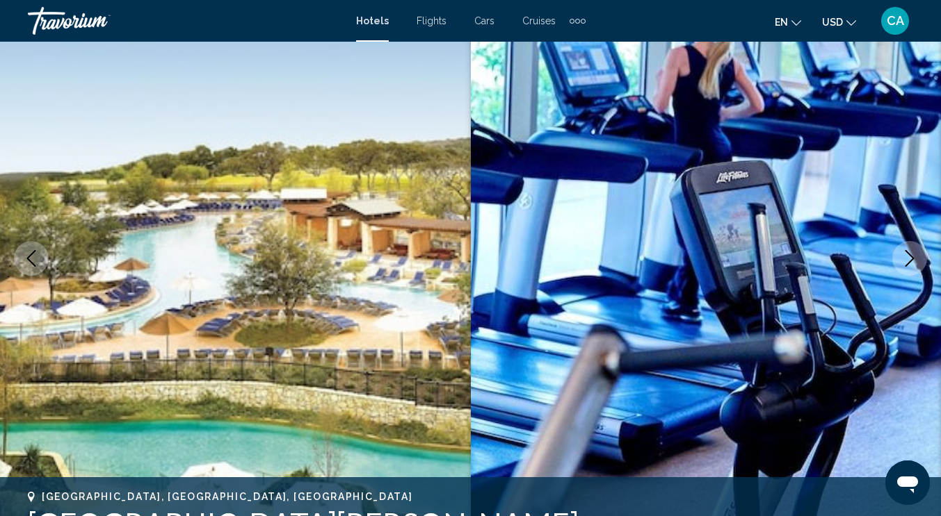 The image size is (941, 516). Describe the element at coordinates (431, 21) in the screenshot. I see `span: Flights` at that location.